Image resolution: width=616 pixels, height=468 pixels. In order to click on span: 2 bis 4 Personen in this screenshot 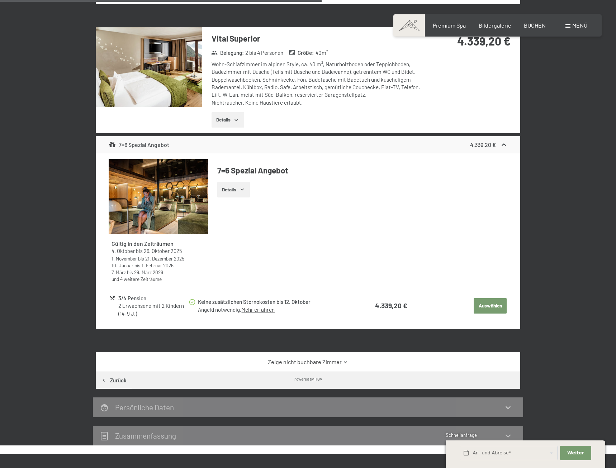, I will do `click(264, 53)`.